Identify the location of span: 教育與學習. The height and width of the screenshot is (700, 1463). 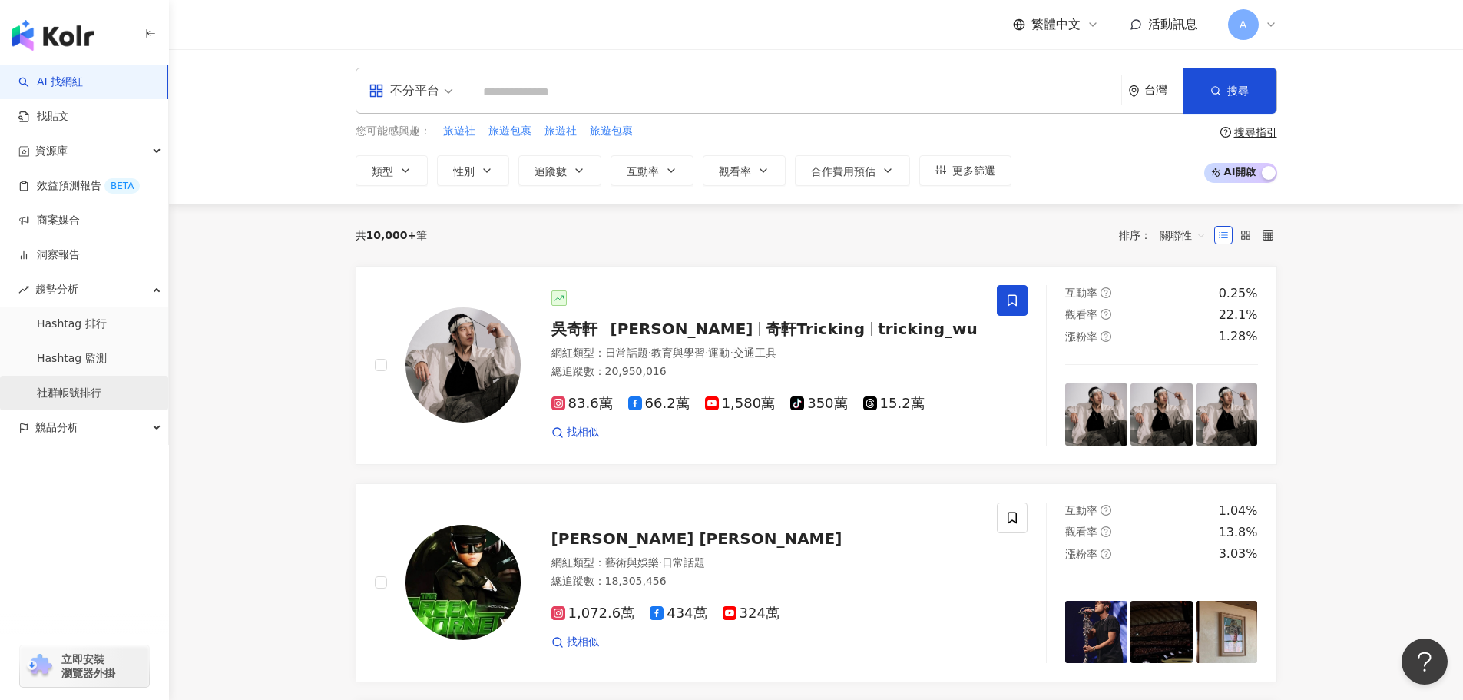
(678, 352).